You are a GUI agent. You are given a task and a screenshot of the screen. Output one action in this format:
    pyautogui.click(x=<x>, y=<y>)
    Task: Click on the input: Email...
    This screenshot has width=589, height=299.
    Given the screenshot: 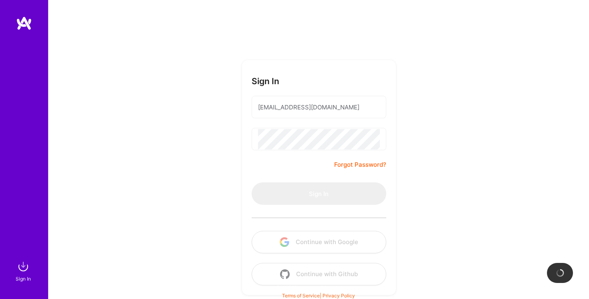 What is the action you would take?
    pyautogui.click(x=319, y=107)
    